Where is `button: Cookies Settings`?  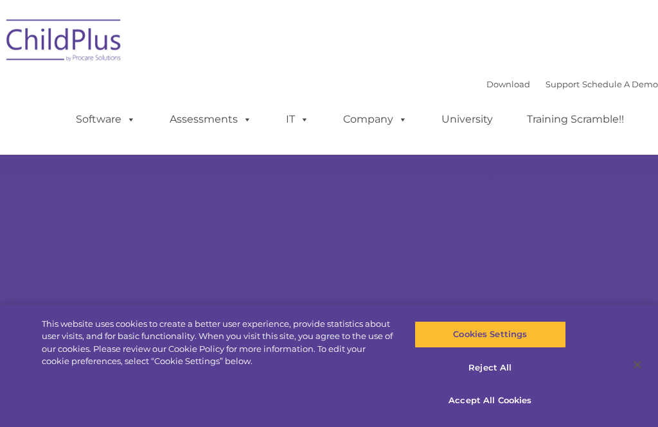
button: Cookies Settings is located at coordinates (490, 335).